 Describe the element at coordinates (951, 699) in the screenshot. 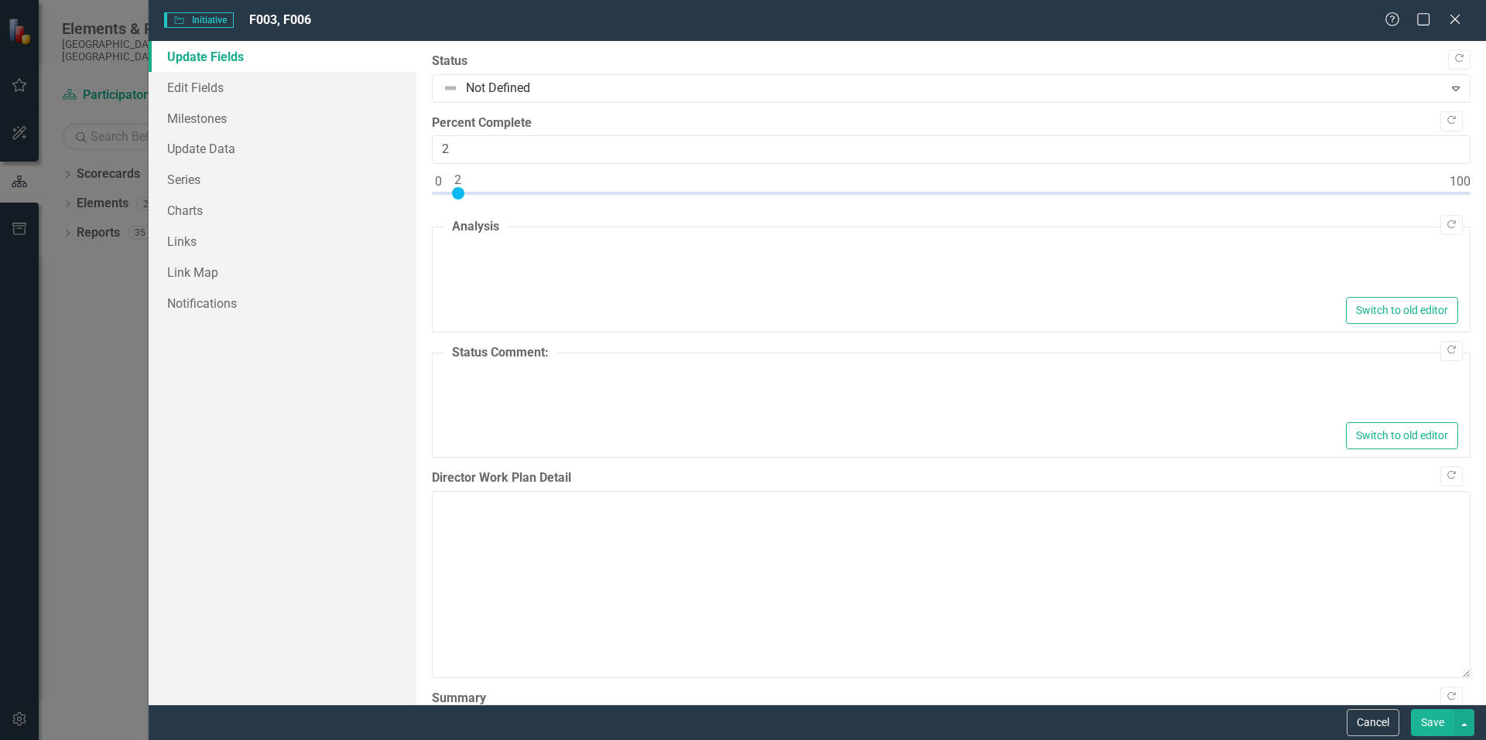

I see `label: Summary` at that location.